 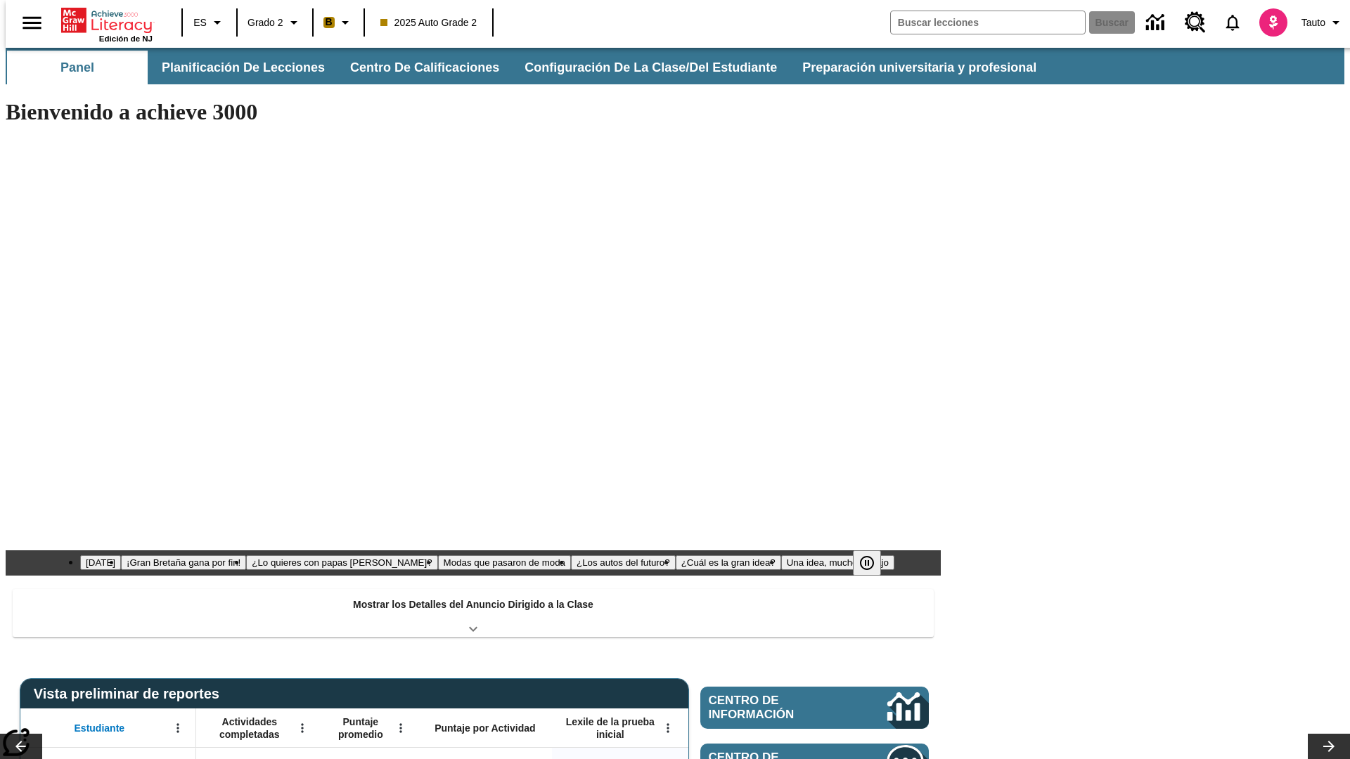 I want to click on span: Centro de información, so click(x=774, y=708).